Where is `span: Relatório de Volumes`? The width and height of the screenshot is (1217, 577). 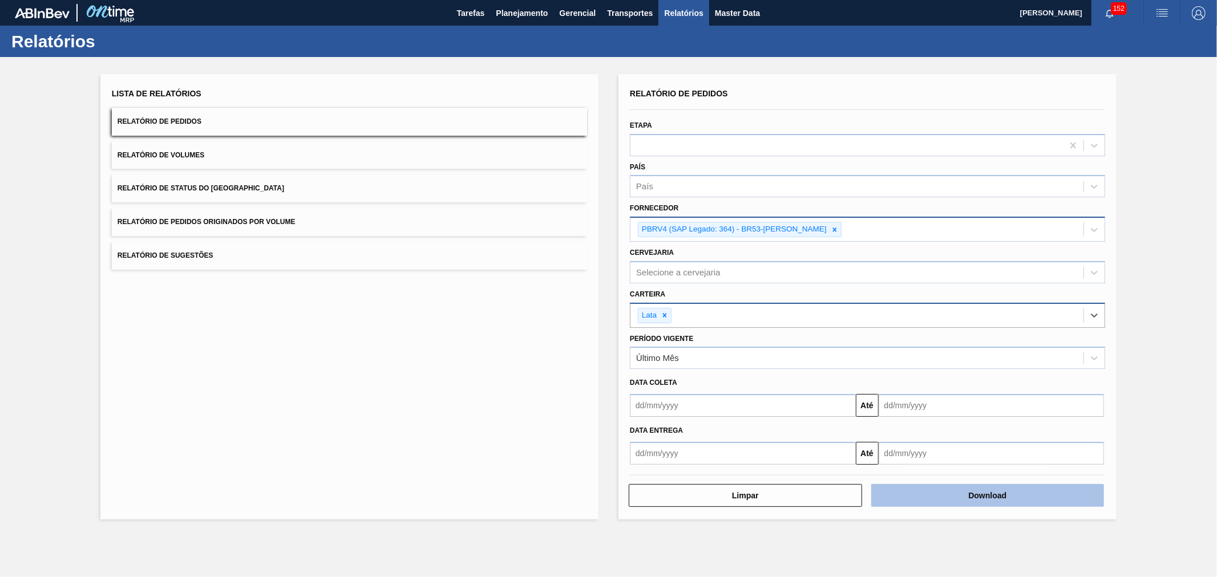
span: Relatório de Volumes is located at coordinates (161, 155).